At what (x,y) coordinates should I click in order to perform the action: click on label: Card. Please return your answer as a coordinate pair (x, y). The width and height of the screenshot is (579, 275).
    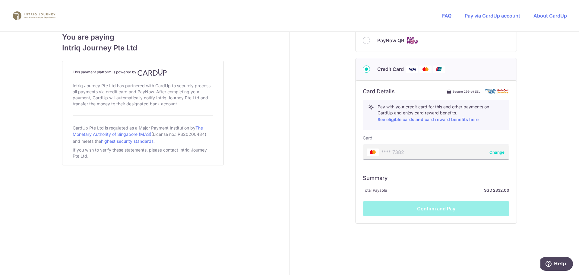
    Looking at the image, I should click on (367, 138).